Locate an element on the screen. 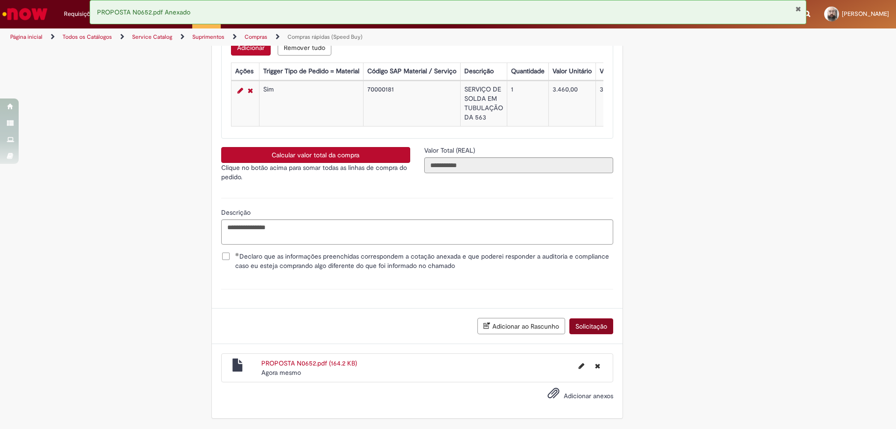 This screenshot has height=429, width=896. td: 70000181 is located at coordinates (412, 104).